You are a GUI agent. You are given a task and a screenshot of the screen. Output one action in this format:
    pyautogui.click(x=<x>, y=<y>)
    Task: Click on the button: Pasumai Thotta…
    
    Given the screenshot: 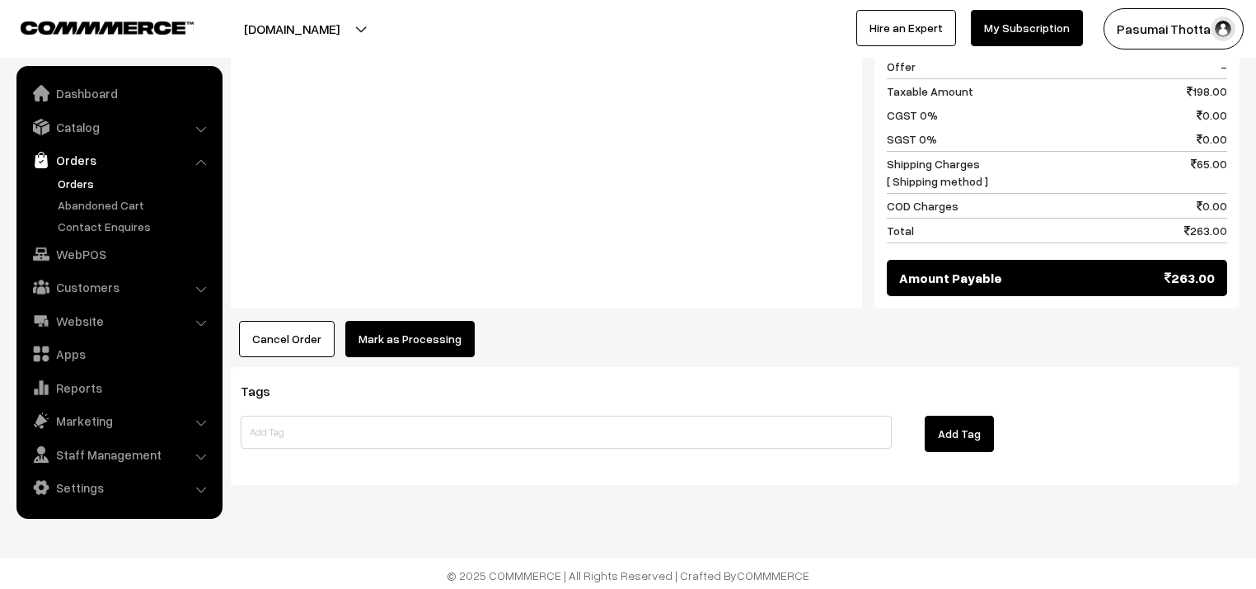 What is the action you would take?
    pyautogui.click(x=1174, y=29)
    